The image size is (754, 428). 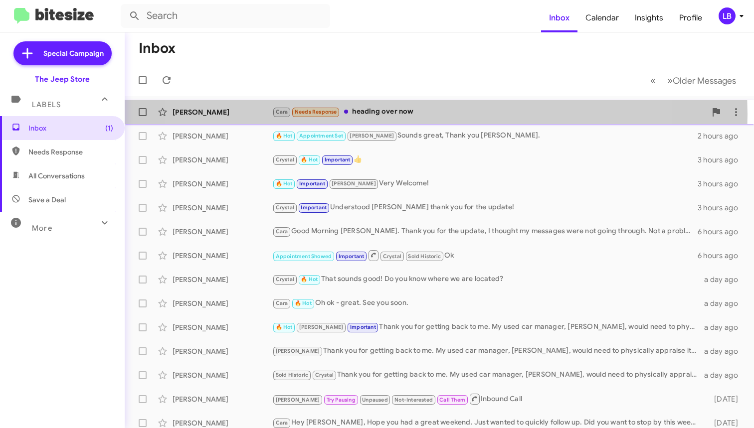 I want to click on nav: Page navigation example, so click(x=693, y=80).